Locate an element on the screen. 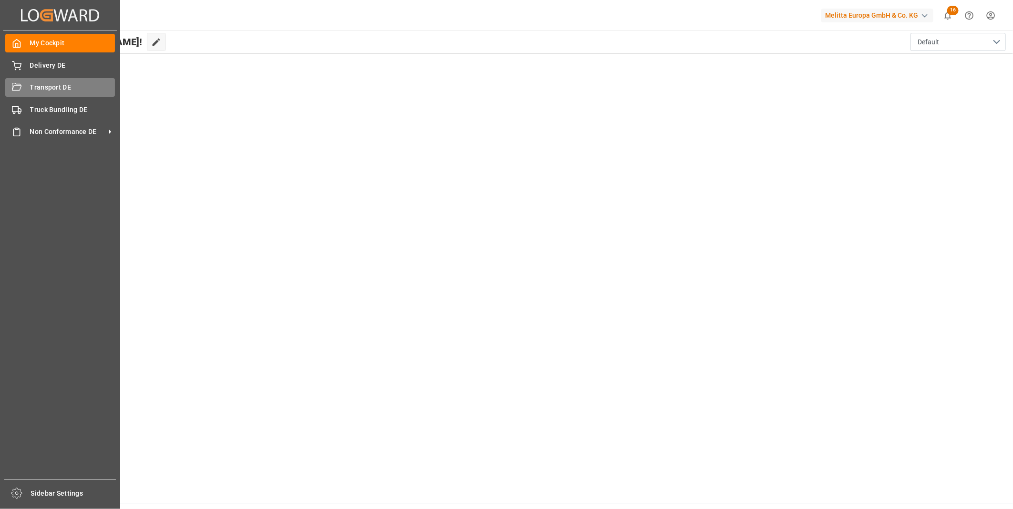 The height and width of the screenshot is (509, 1013). span: Non Conformance DE is located at coordinates (68, 132).